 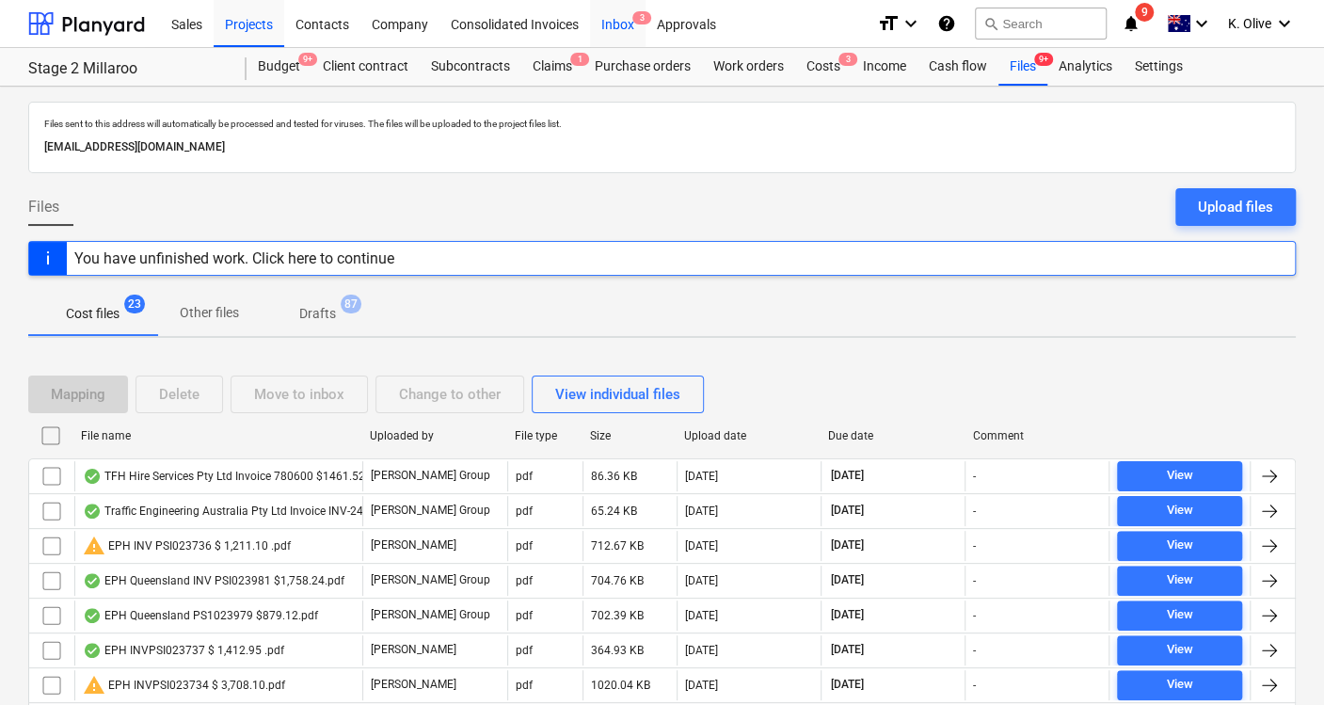 I want to click on span: search, so click(x=991, y=24).